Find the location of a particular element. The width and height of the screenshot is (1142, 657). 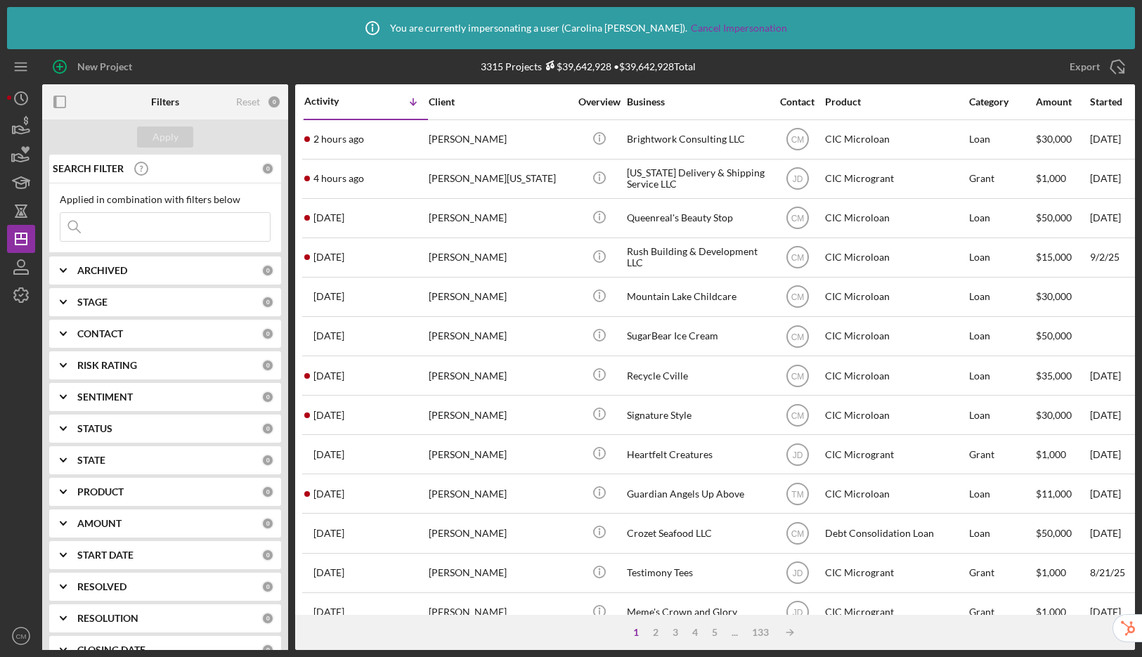

b: STATUS is located at coordinates (95, 429).